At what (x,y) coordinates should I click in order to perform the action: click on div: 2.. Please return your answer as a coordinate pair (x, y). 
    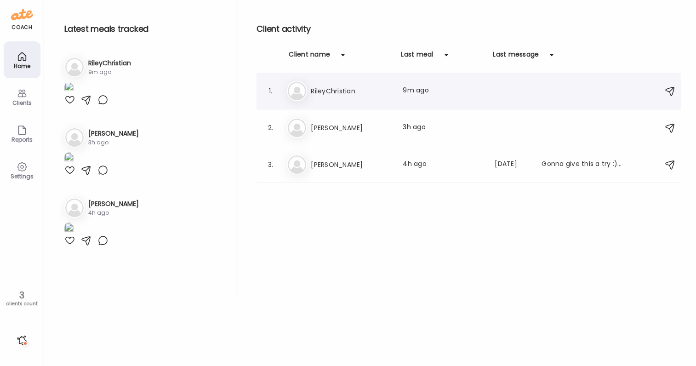
    Looking at the image, I should click on (270, 128).